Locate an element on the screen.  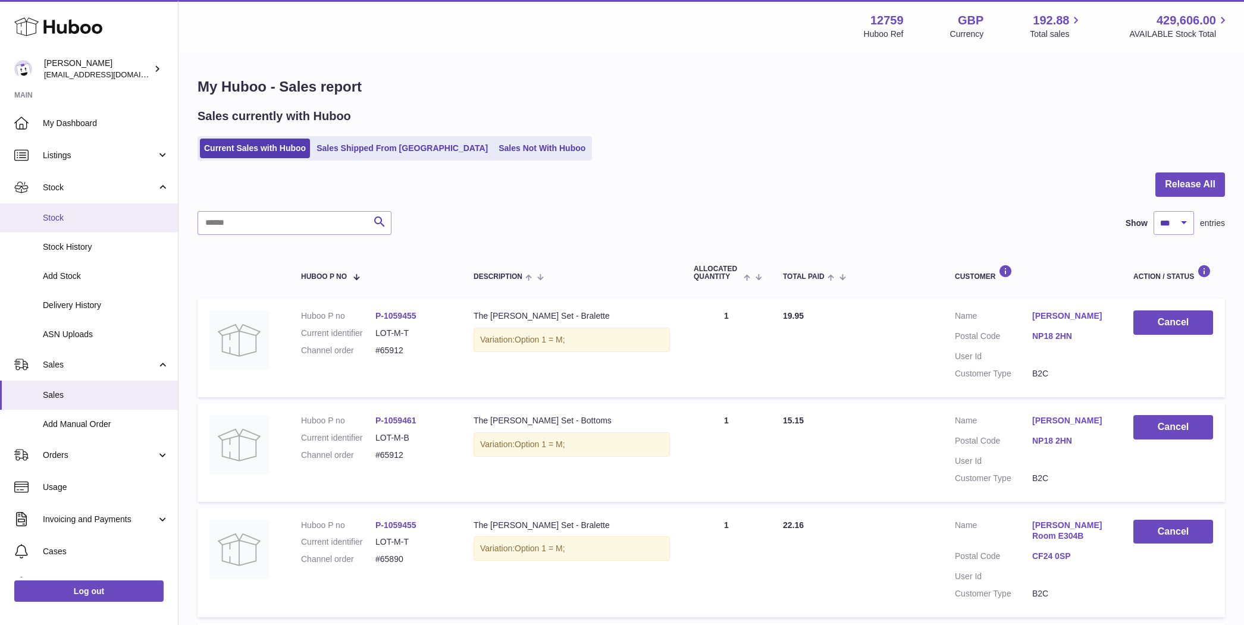
div: Huboo Ref is located at coordinates (883, 34).